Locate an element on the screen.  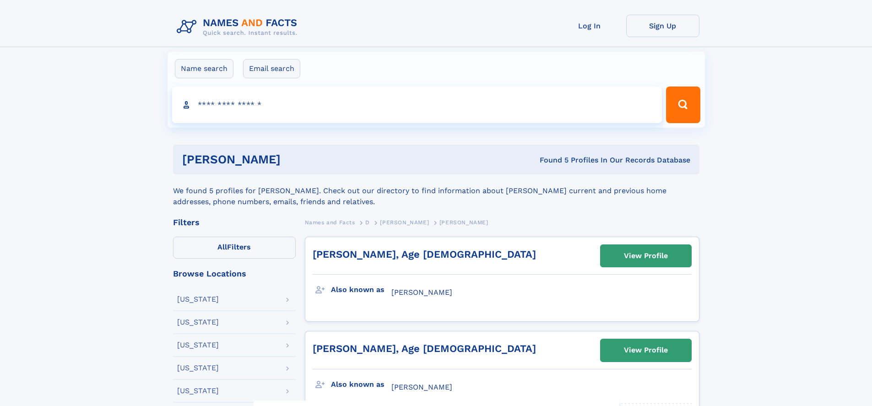
span: All is located at coordinates (222, 247).